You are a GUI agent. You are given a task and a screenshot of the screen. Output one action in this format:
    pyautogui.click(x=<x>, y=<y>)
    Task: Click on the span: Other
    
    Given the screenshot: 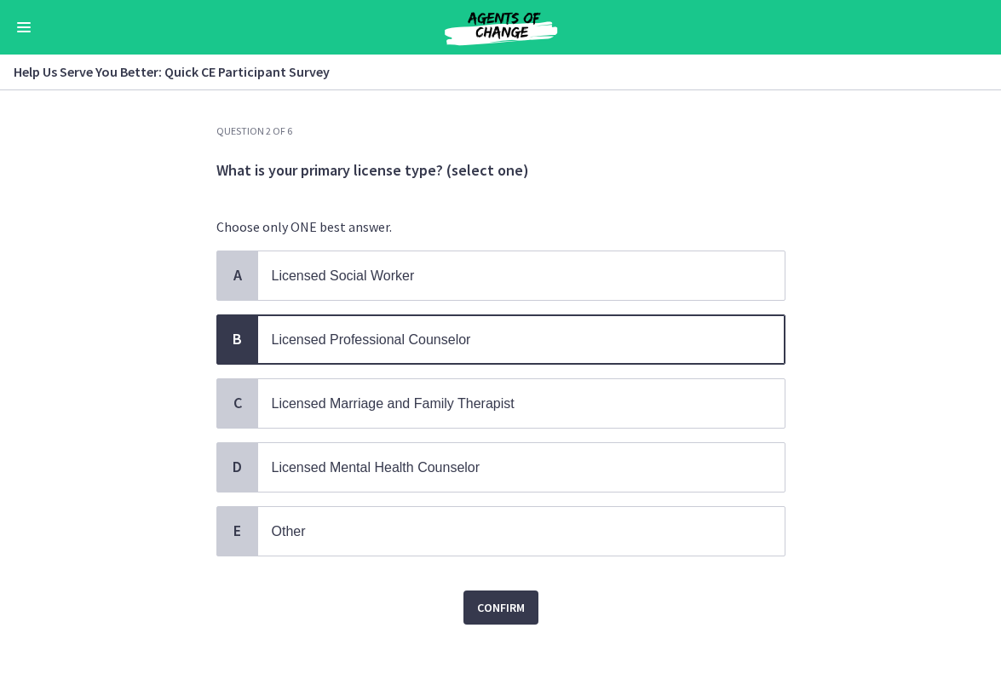 What is the action you would take?
    pyautogui.click(x=289, y=531)
    